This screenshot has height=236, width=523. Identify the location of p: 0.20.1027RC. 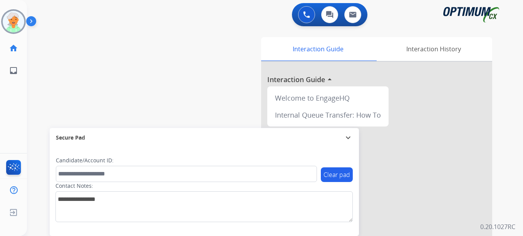
(498, 226).